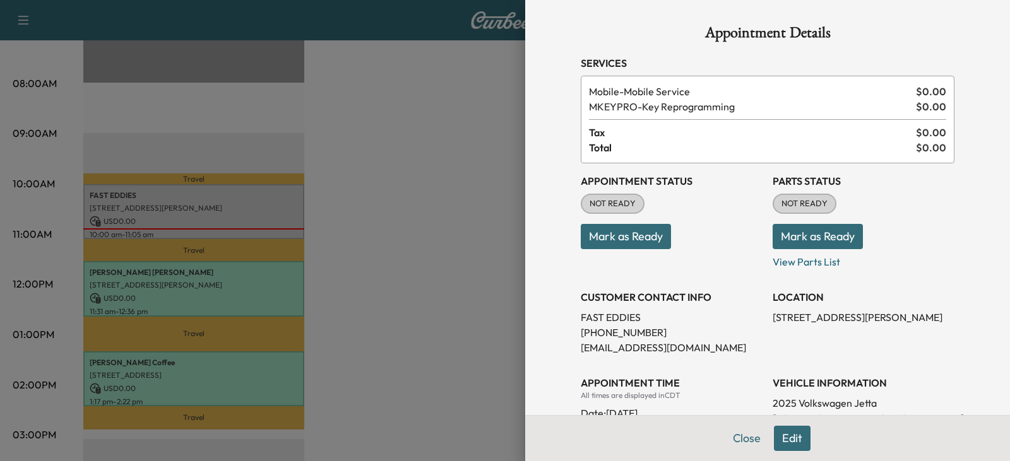  Describe the element at coordinates (863, 259) in the screenshot. I see `p: View Parts List` at that location.